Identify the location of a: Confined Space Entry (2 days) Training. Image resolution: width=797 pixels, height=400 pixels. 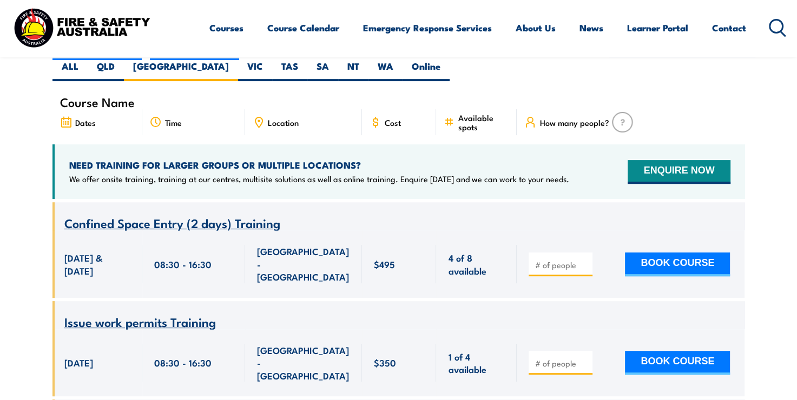
(172, 223).